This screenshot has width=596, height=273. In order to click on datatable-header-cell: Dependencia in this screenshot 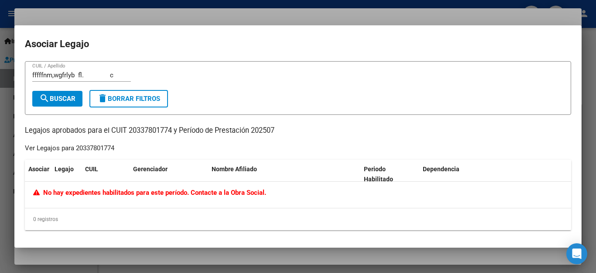, I will do `click(495, 174)`.